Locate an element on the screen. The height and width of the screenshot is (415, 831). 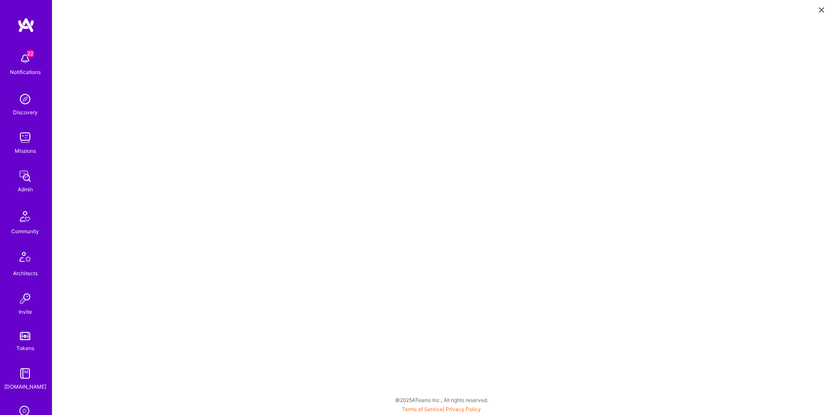
div: Invite is located at coordinates (25, 311).